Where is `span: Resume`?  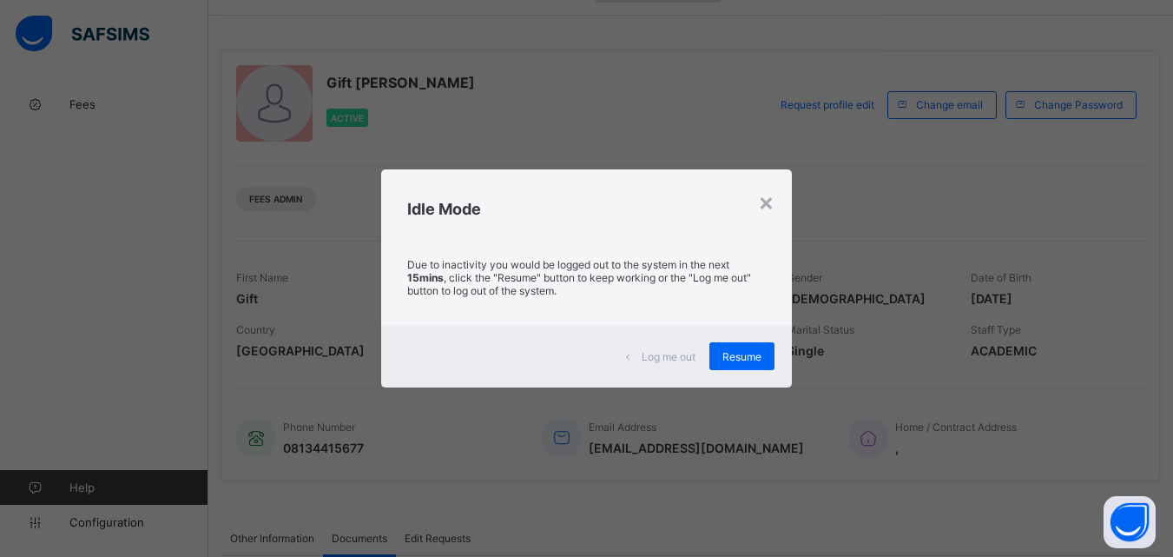
span: Resume is located at coordinates (742, 356).